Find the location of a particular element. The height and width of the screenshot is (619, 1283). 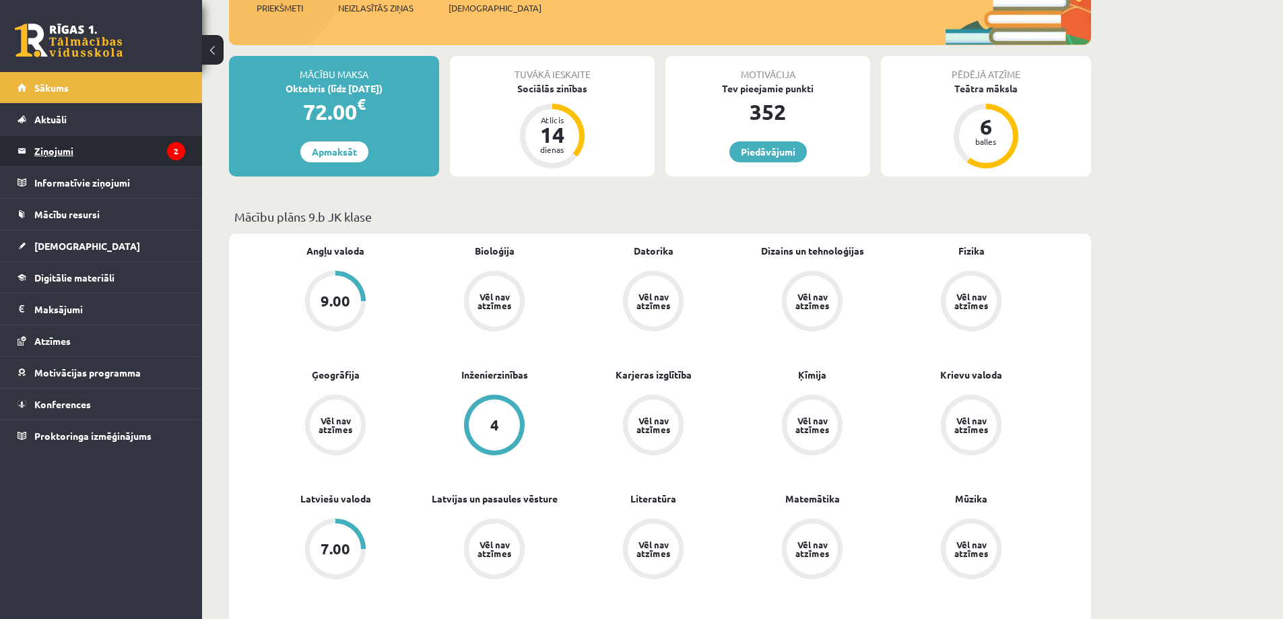

a: Fizika is located at coordinates (971, 251).